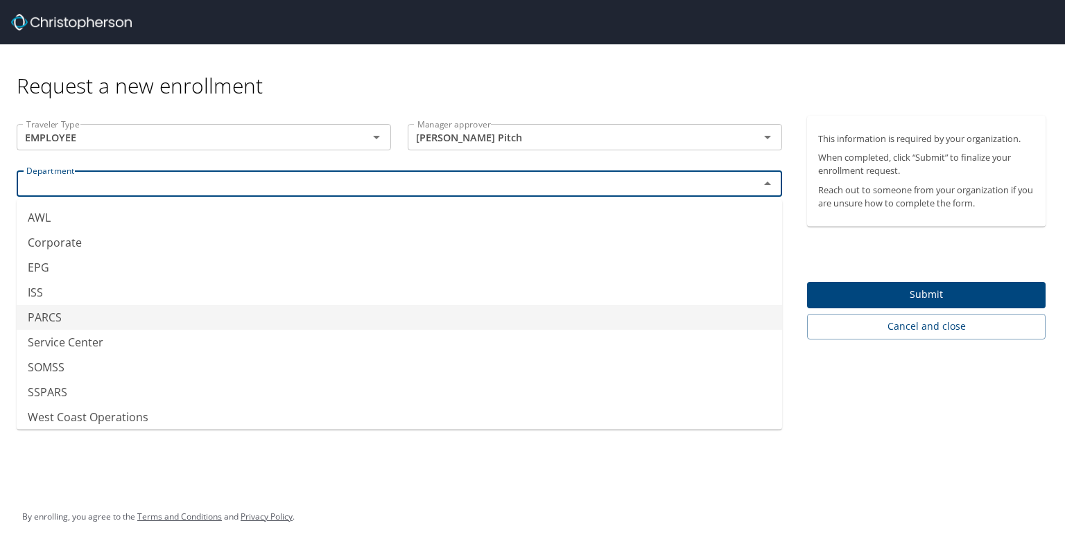  What do you see at coordinates (926, 326) in the screenshot?
I see `button: Cancel and close` at bounding box center [926, 326].